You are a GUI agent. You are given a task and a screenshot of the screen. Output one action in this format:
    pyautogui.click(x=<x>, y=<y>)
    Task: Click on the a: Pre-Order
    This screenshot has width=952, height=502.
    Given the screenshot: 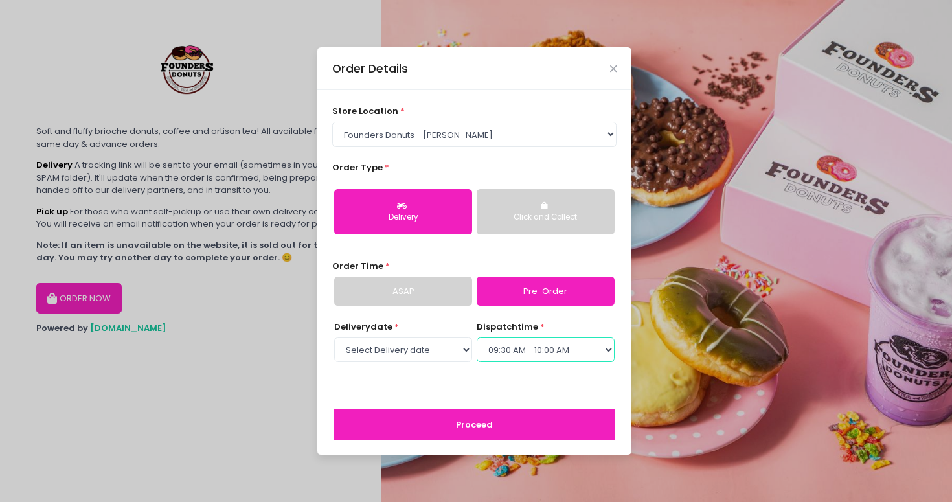 What is the action you would take?
    pyautogui.click(x=545, y=291)
    